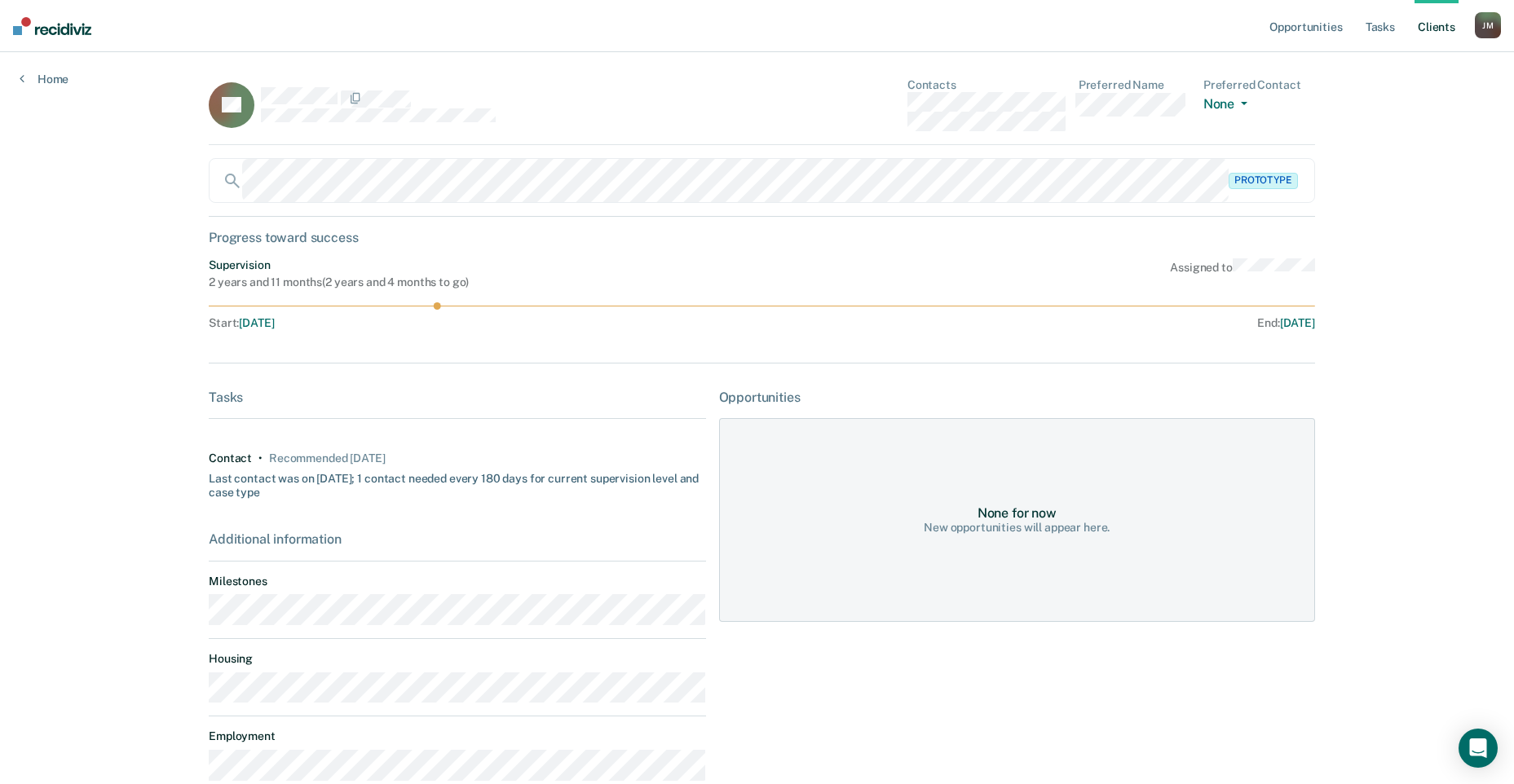  What do you see at coordinates (761, 237) in the screenshot?
I see `div: Progress toward success` at bounding box center [761, 237].